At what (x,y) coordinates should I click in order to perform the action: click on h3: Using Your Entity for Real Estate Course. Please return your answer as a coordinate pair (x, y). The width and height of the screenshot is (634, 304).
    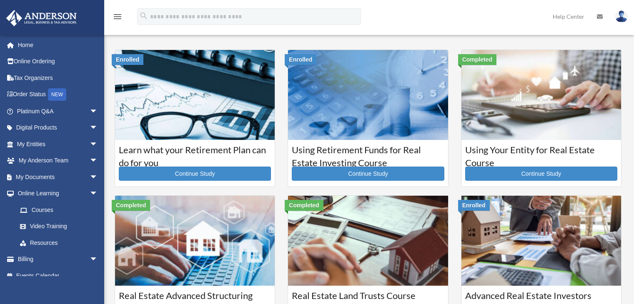
    Looking at the image, I should click on (541, 154).